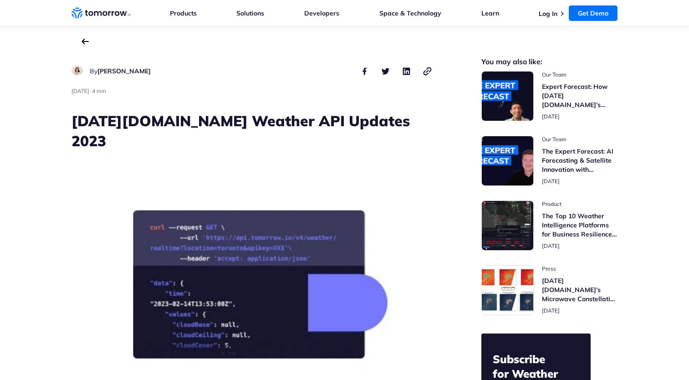 Image resolution: width=689 pixels, height=380 pixels. I want to click on a: Log In, so click(548, 14).